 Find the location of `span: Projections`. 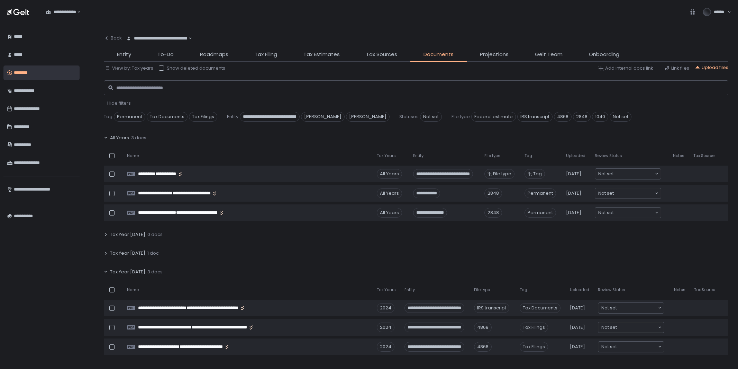

span: Projections is located at coordinates (494, 54).